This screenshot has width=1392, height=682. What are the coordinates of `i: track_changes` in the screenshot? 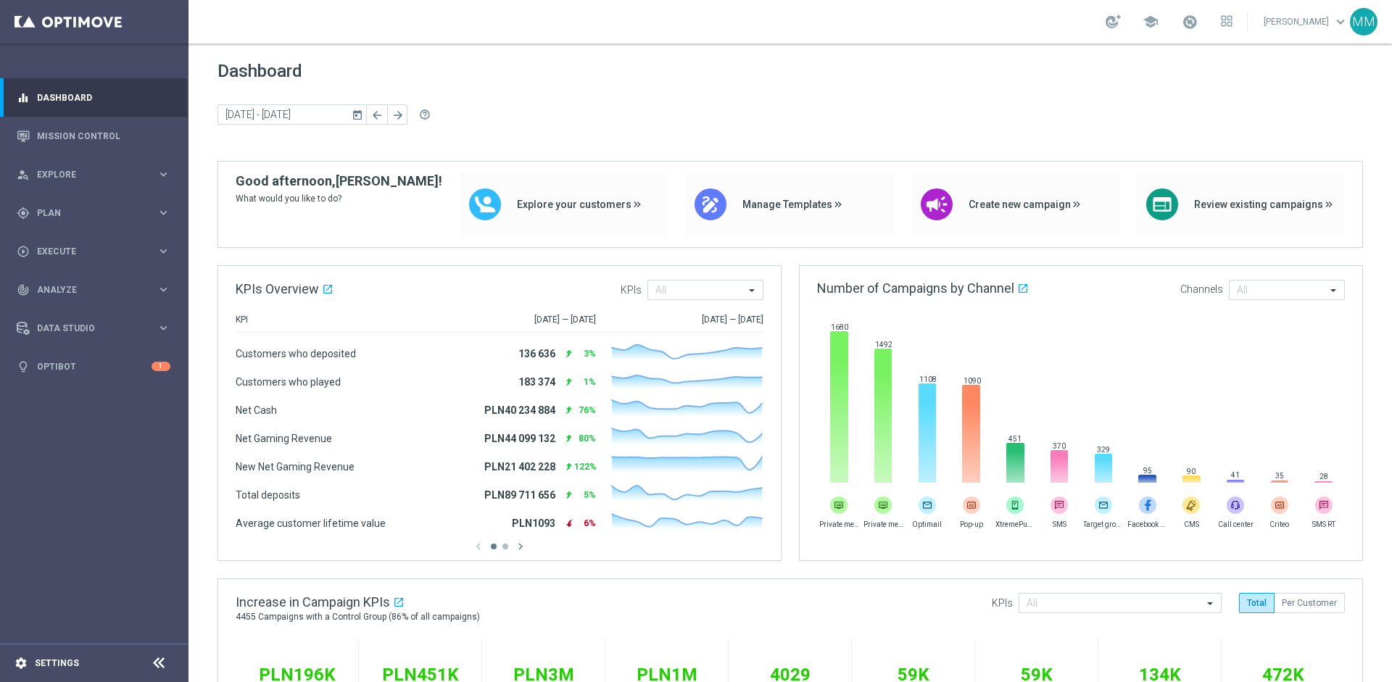 It's located at (23, 290).